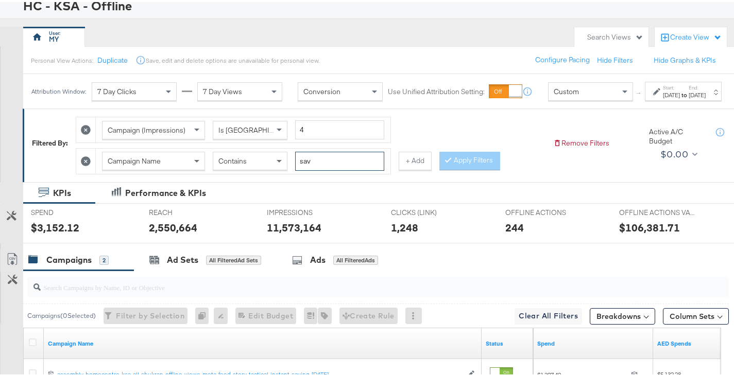  I want to click on button: Clear All Filters, so click(548, 315).